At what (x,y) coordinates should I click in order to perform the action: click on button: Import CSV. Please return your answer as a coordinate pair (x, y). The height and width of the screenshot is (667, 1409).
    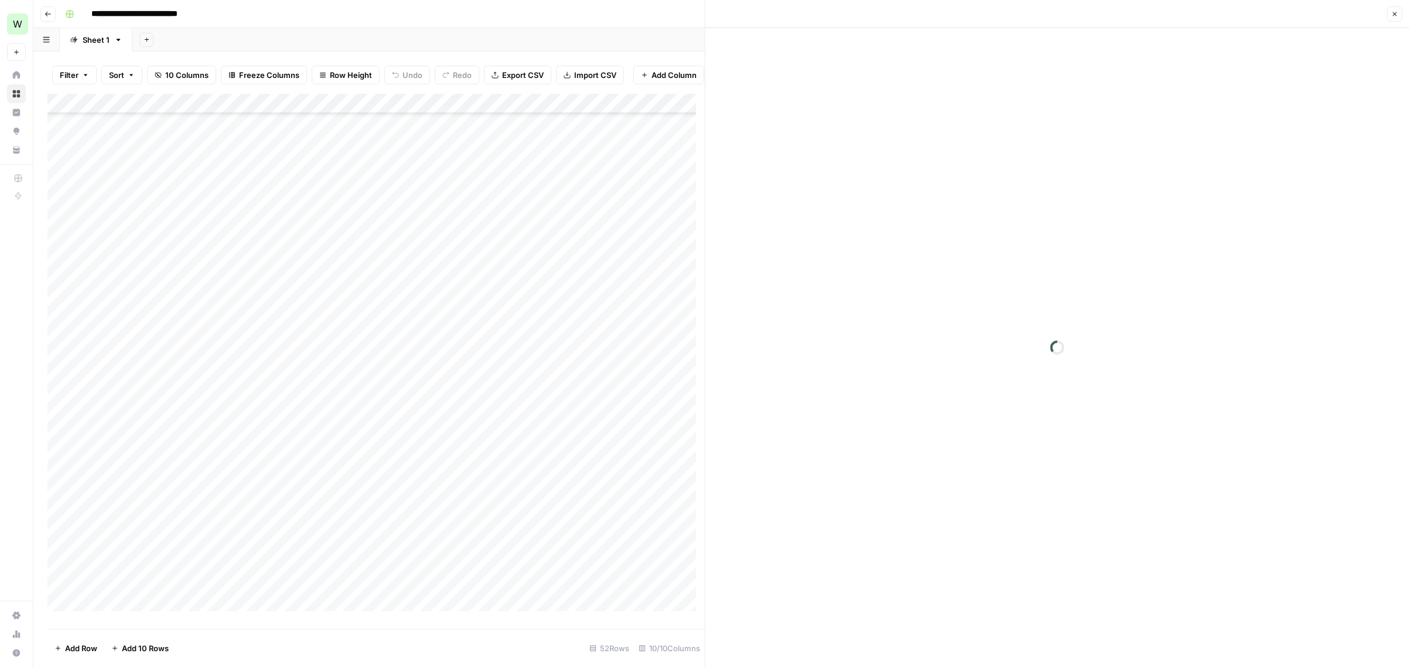
    Looking at the image, I should click on (590, 75).